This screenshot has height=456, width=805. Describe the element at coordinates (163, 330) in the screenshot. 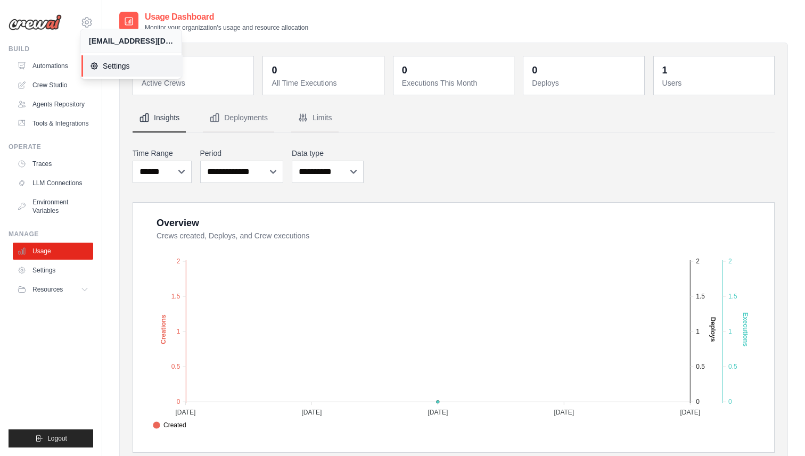

I see `text: Creations` at that location.